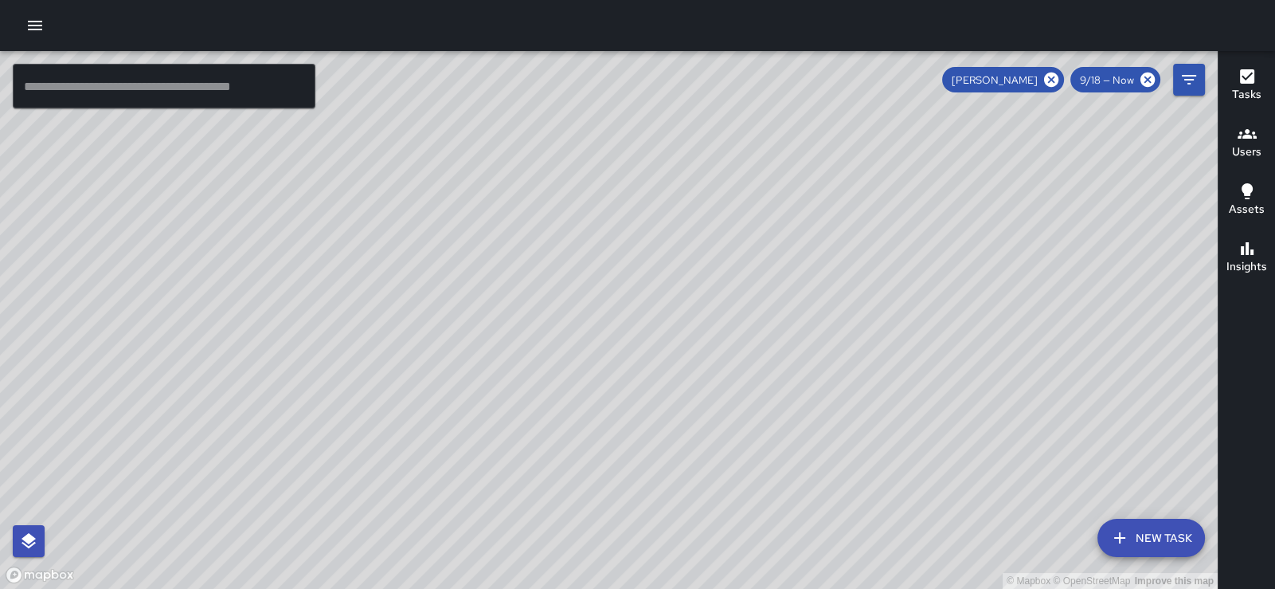 This screenshot has width=1275, height=589. Describe the element at coordinates (1247, 201) in the screenshot. I see `button: Assets` at that location.